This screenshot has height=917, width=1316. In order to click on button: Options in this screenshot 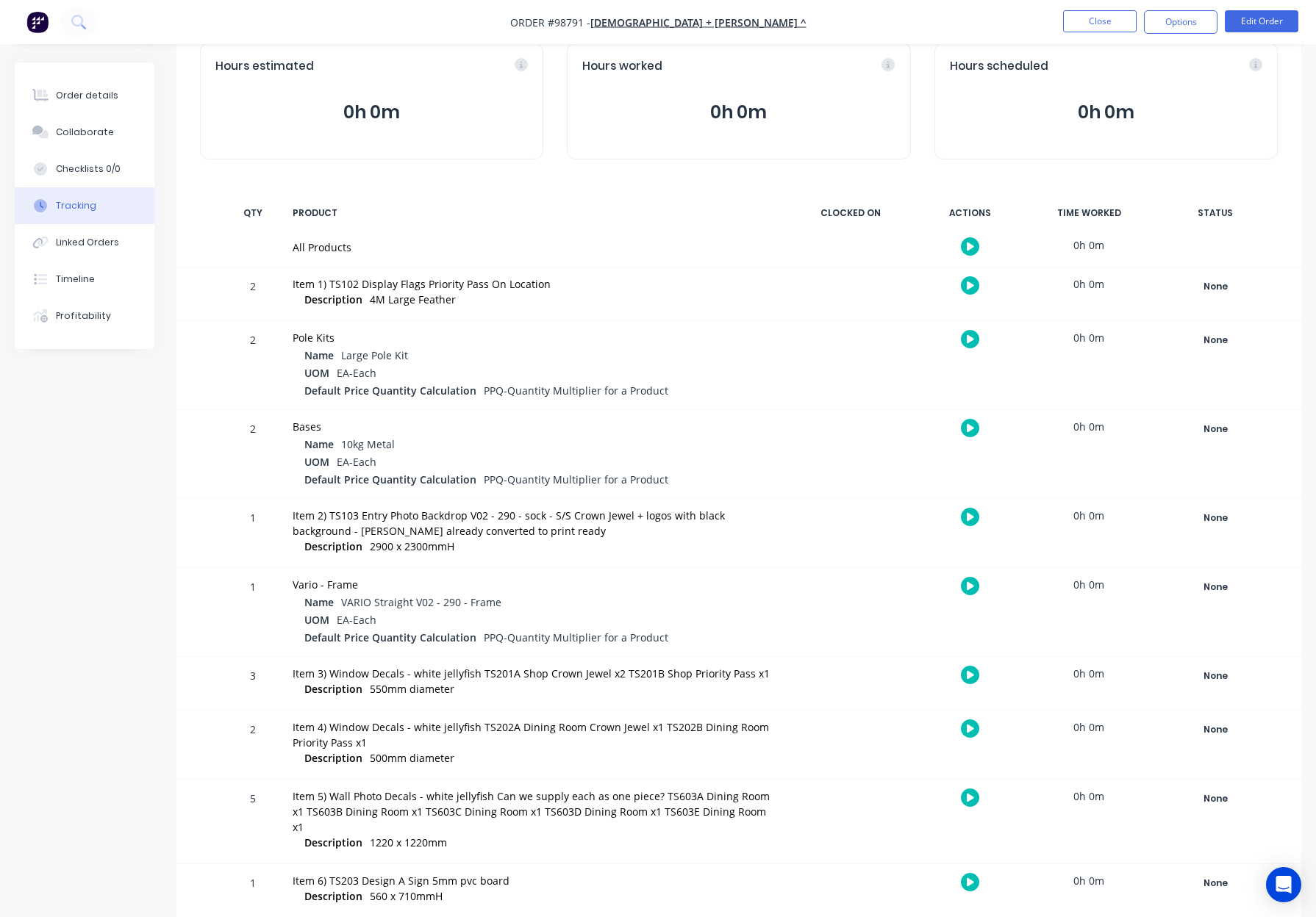, I will do `click(1181, 22)`.